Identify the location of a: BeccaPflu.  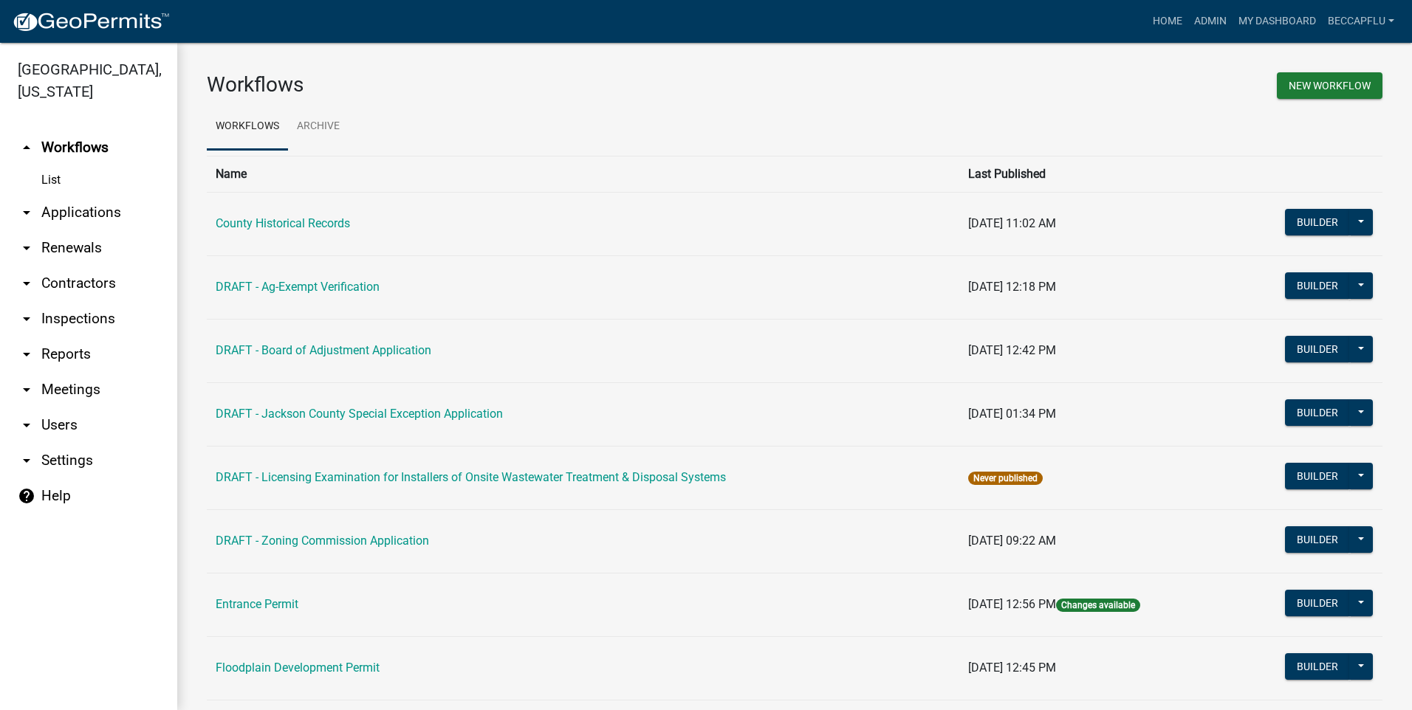
(1361, 21).